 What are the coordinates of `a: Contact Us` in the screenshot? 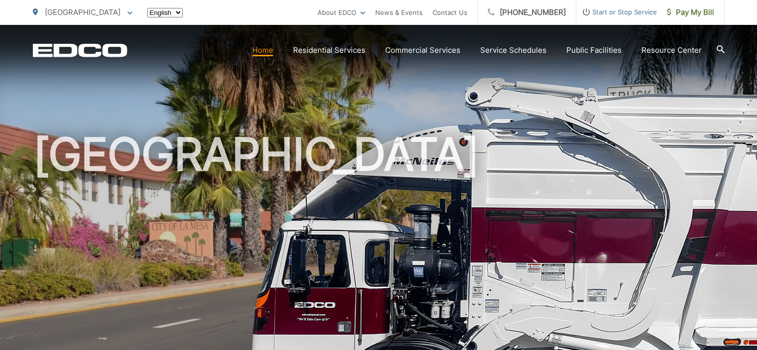 It's located at (450, 12).